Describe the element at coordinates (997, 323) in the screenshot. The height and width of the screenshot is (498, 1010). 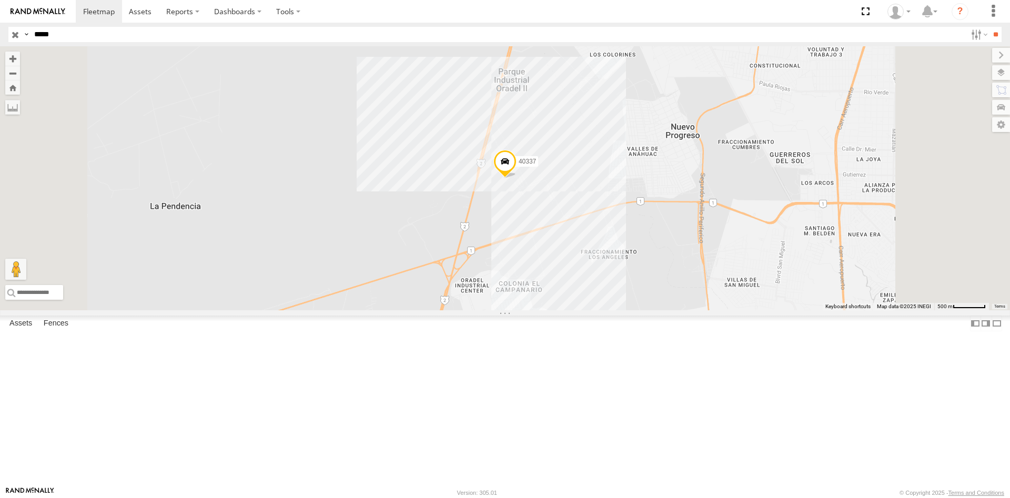
I see `label: Hide Summary Table` at that location.